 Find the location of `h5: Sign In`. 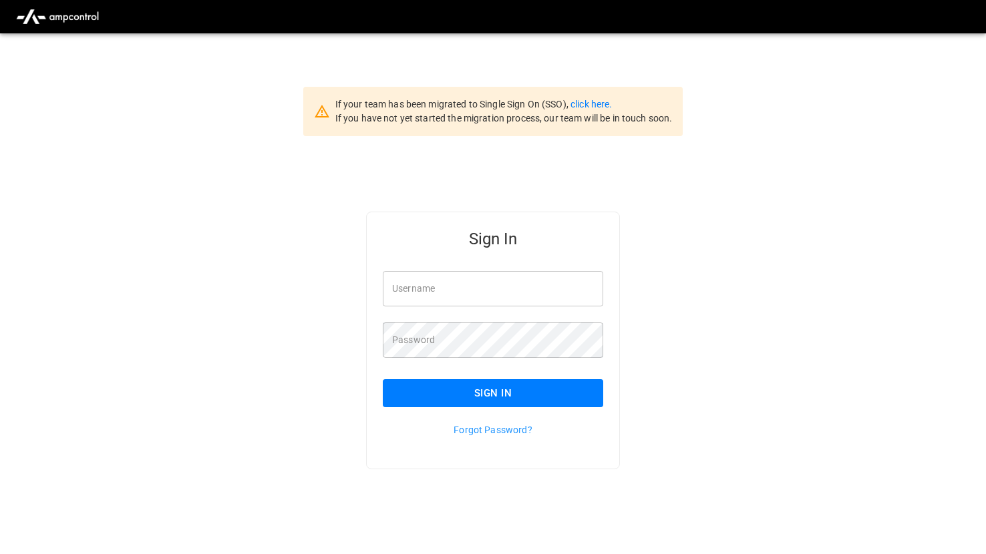

h5: Sign In is located at coordinates (493, 239).